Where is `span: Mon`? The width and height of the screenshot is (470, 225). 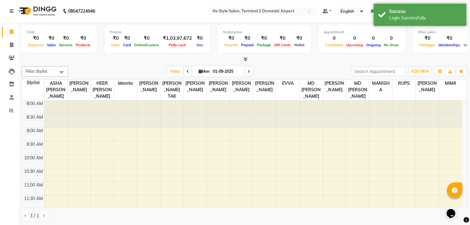 span: Mon is located at coordinates (204, 71).